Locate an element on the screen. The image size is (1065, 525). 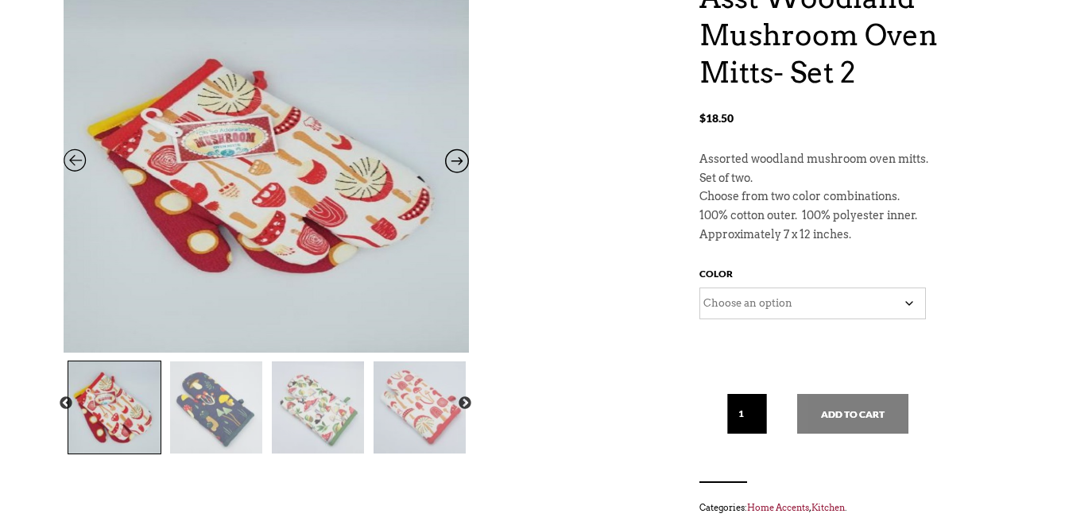
p: Approximately 7 x 12 inches. is located at coordinates (850, 235).